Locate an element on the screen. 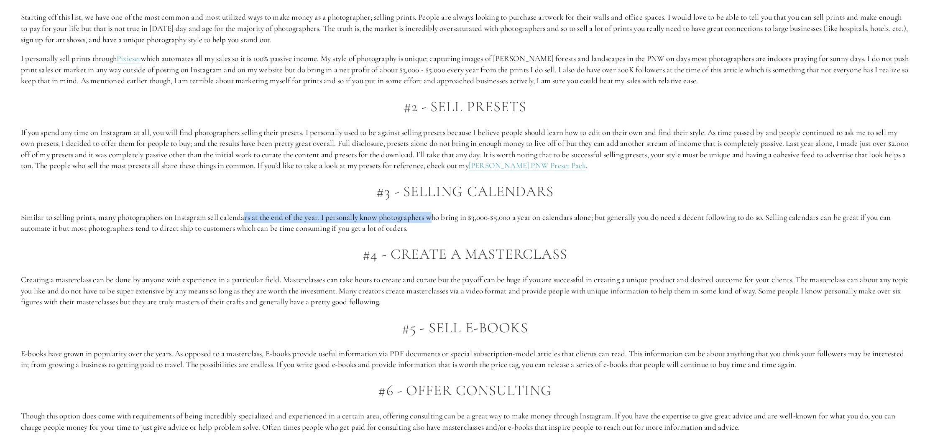 This screenshot has height=441, width=930. h2: #6 - Offer Consulting is located at coordinates (465, 391).